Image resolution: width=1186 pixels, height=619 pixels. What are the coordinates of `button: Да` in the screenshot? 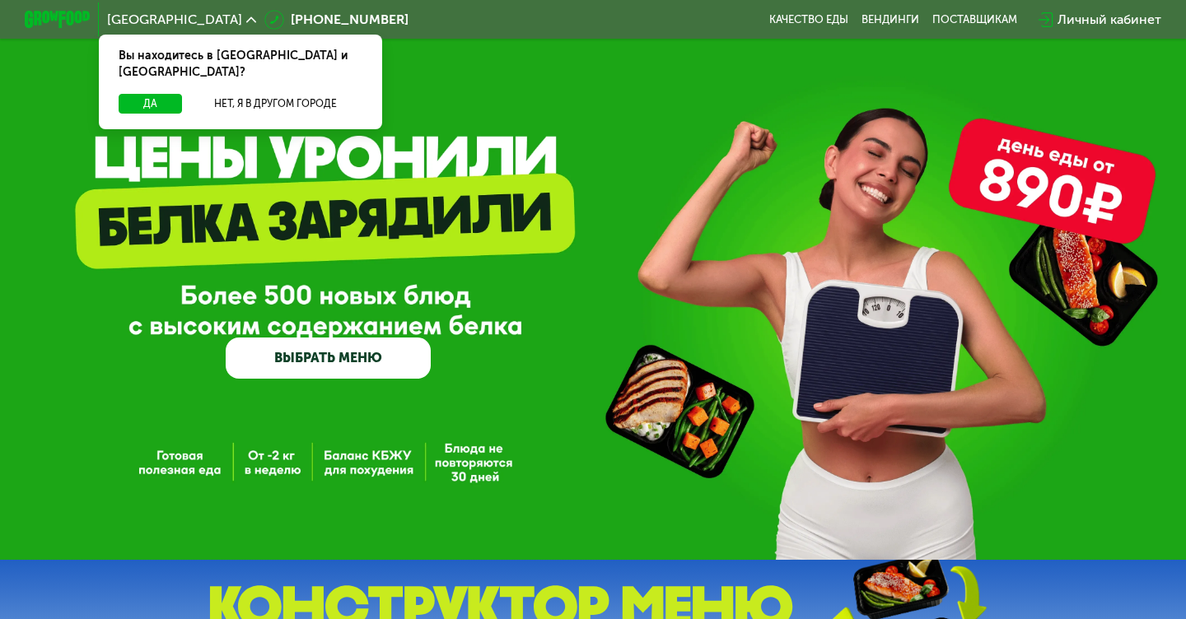 It's located at (150, 104).